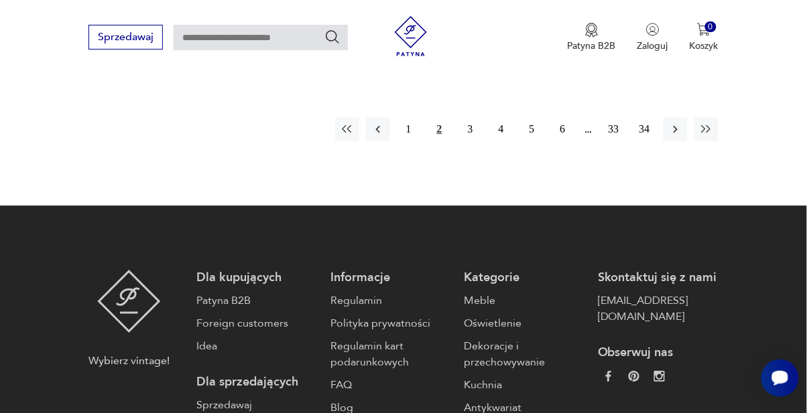  I want to click on a: Patyna B2B, so click(257, 301).